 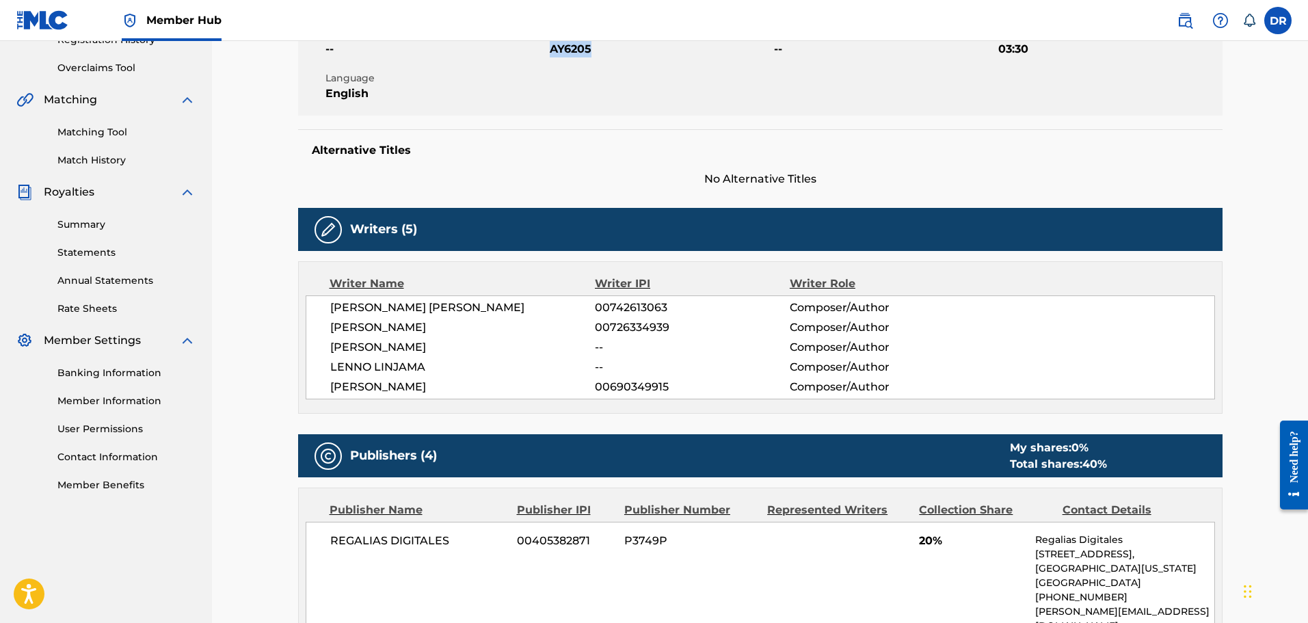 What do you see at coordinates (691, 541) in the screenshot?
I see `span: P3749P` at bounding box center [691, 541].